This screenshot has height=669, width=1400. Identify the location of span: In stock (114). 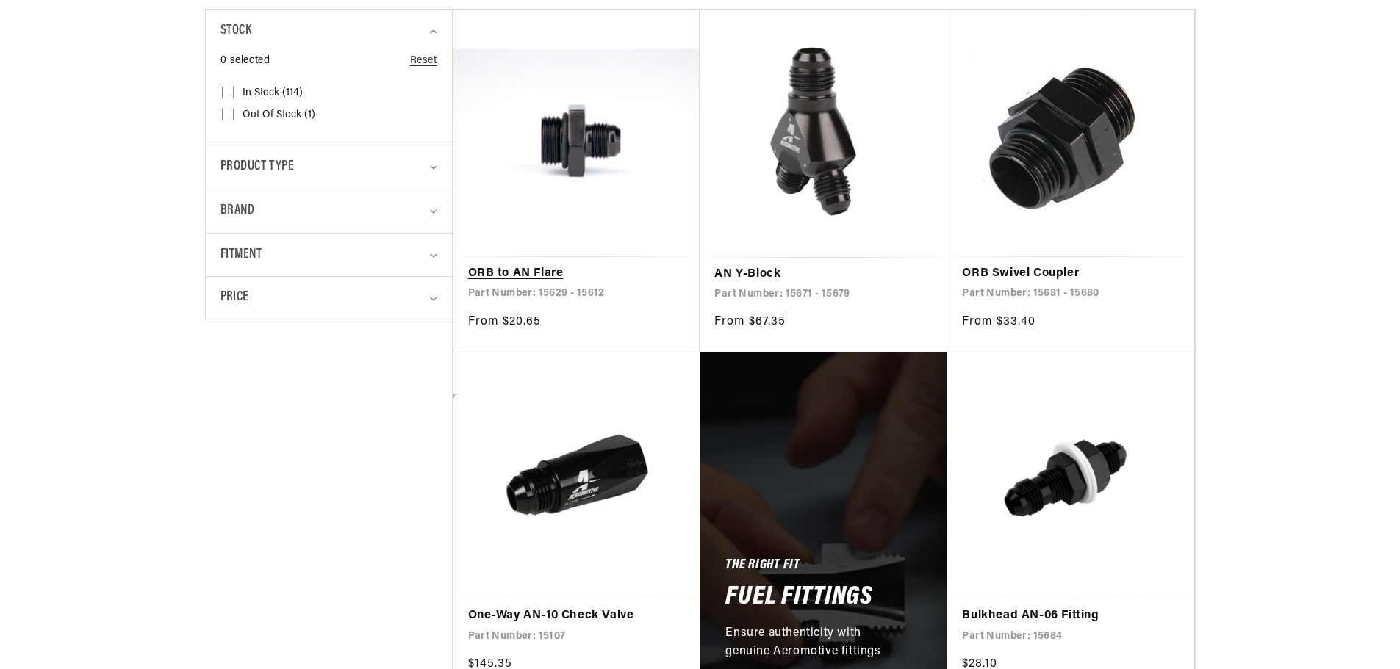
(273, 93).